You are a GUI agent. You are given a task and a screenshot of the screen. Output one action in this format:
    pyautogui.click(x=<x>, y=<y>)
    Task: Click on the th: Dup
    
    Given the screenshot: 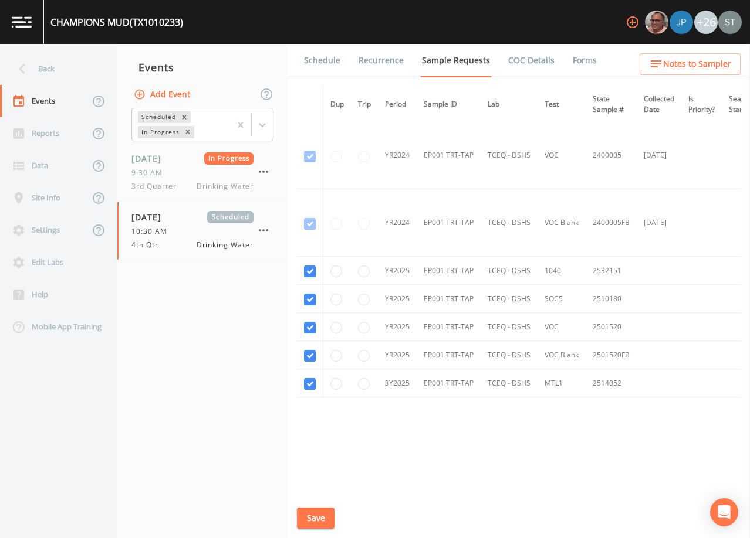 What is the action you would take?
    pyautogui.click(x=337, y=104)
    